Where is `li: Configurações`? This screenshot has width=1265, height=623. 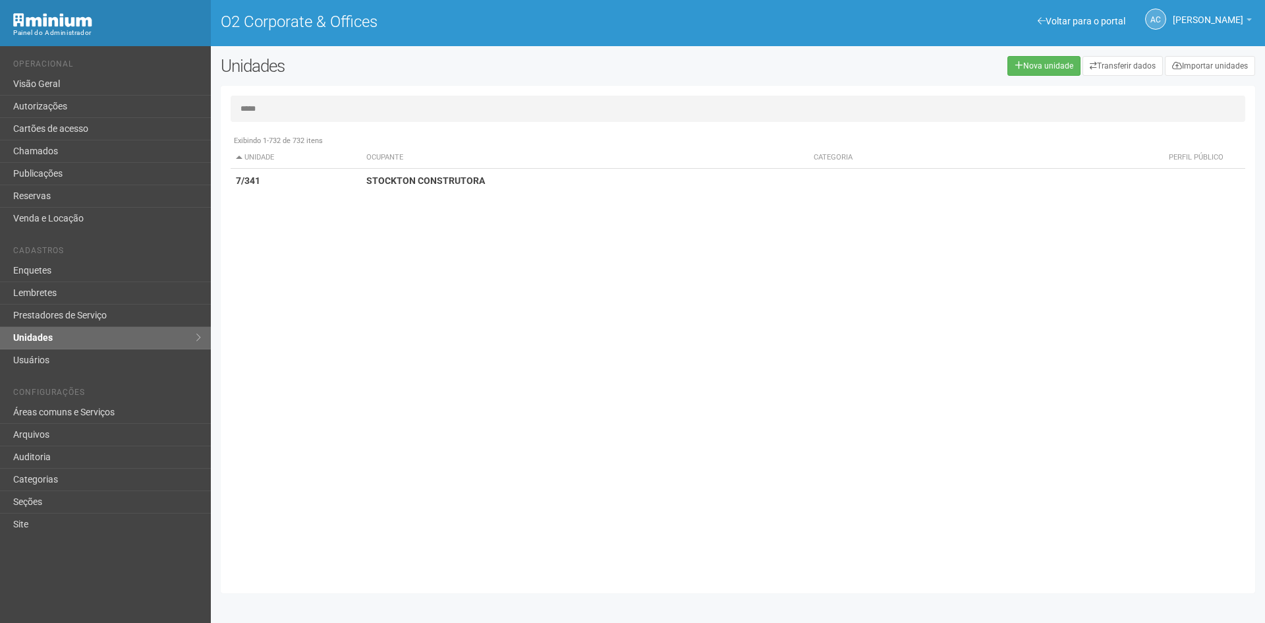 li: Configurações is located at coordinates (107, 394).